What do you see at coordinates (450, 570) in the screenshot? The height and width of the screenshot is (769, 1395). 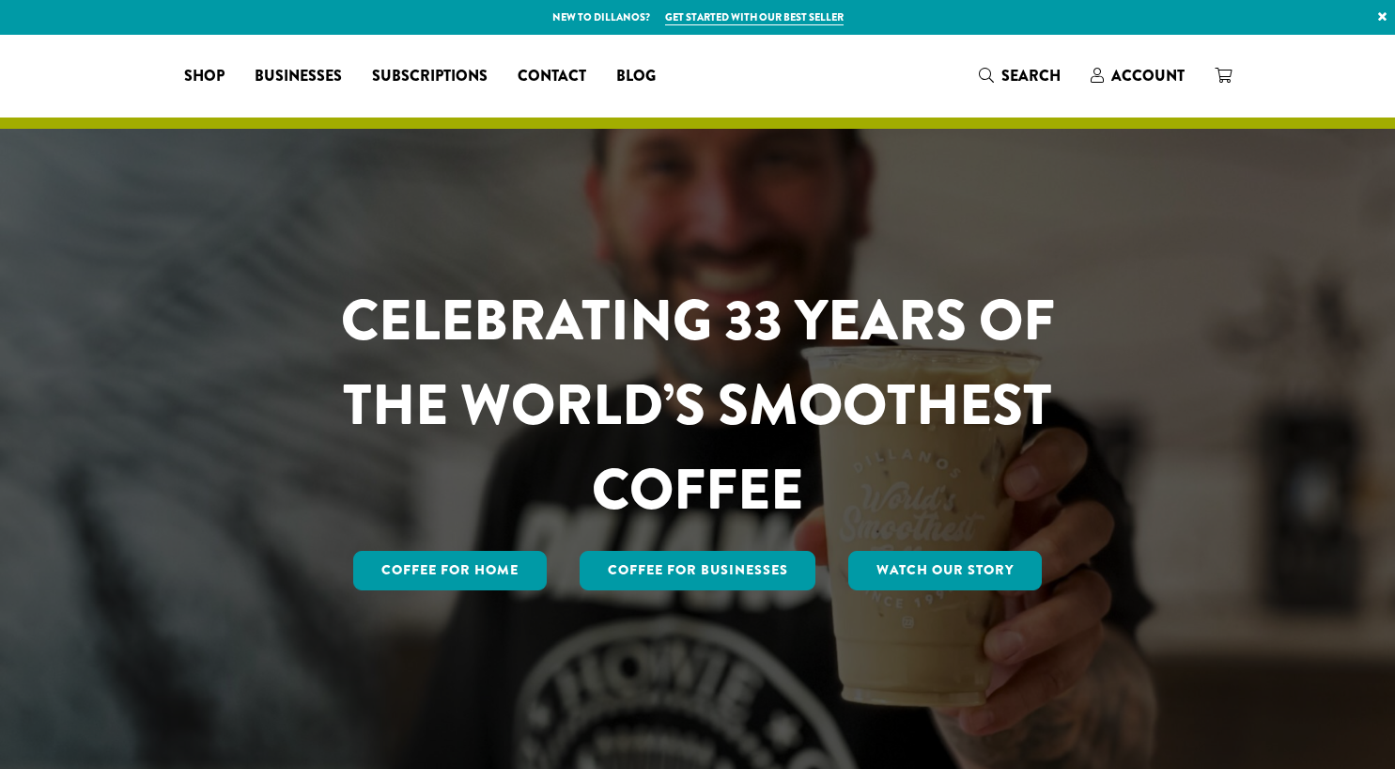 I see `a: Coffee for Home` at bounding box center [450, 570].